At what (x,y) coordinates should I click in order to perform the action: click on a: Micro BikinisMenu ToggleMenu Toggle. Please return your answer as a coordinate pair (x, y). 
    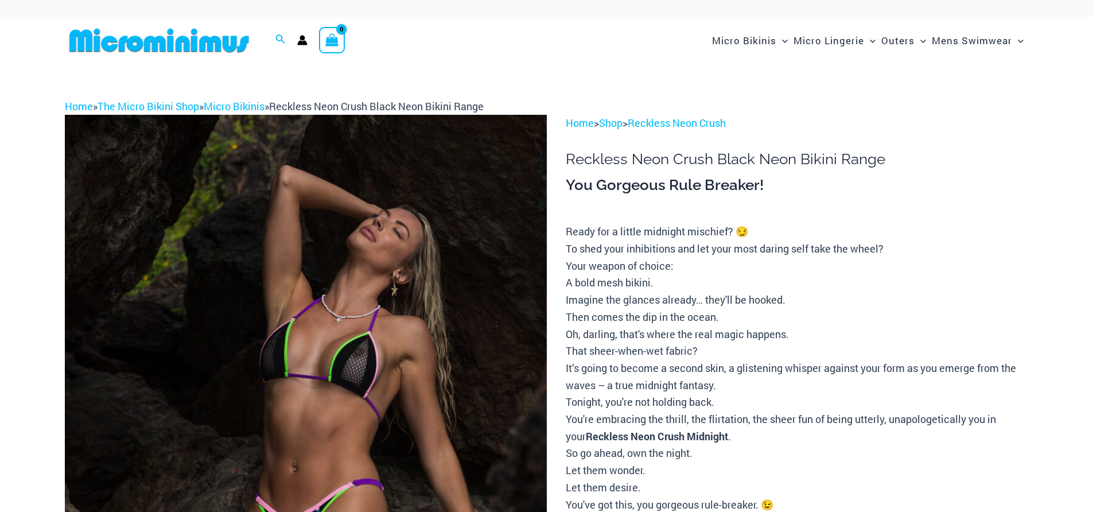
    Looking at the image, I should click on (750, 40).